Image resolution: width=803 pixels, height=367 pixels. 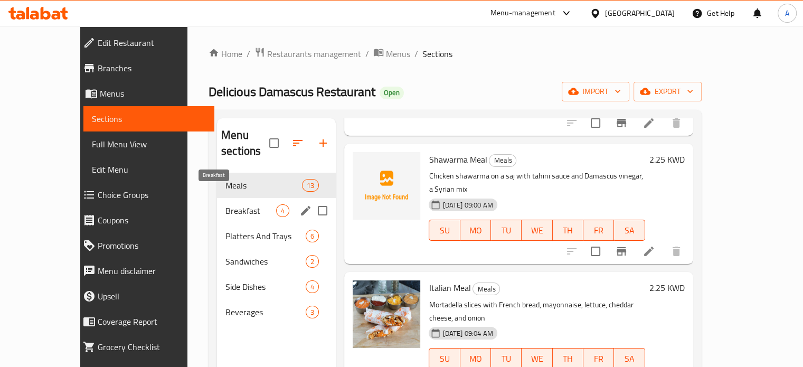 I want to click on span: 2, so click(x=312, y=261).